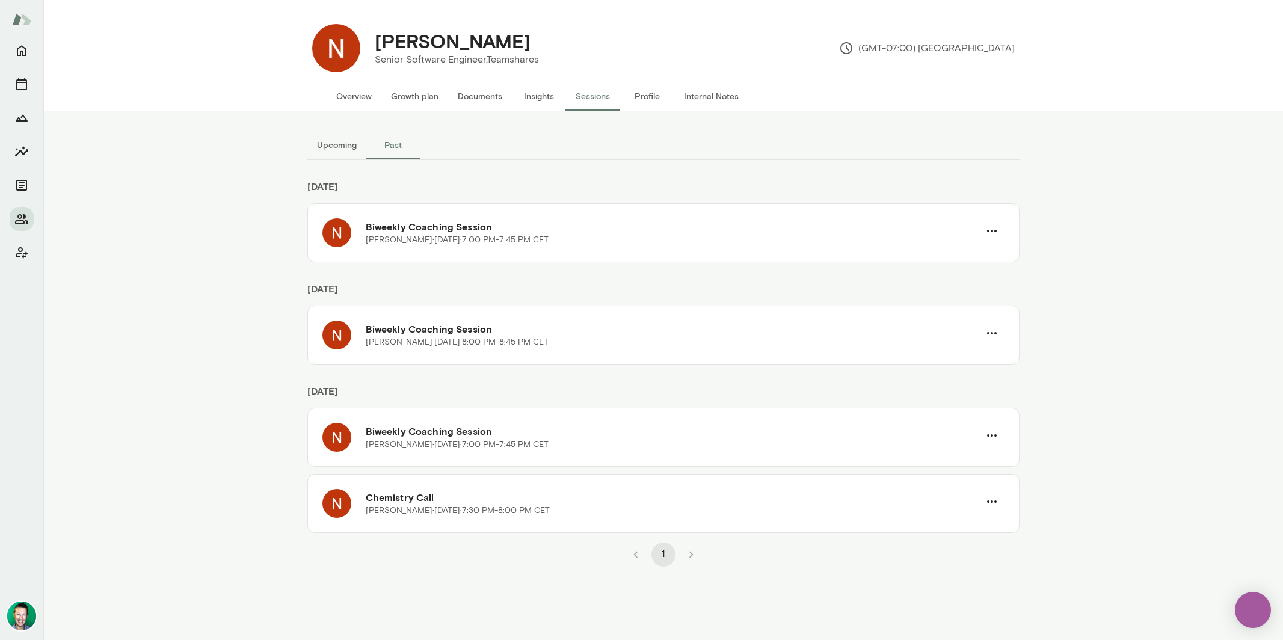  I want to click on p: Senior Software Engineer, Teamshares, so click(457, 60).